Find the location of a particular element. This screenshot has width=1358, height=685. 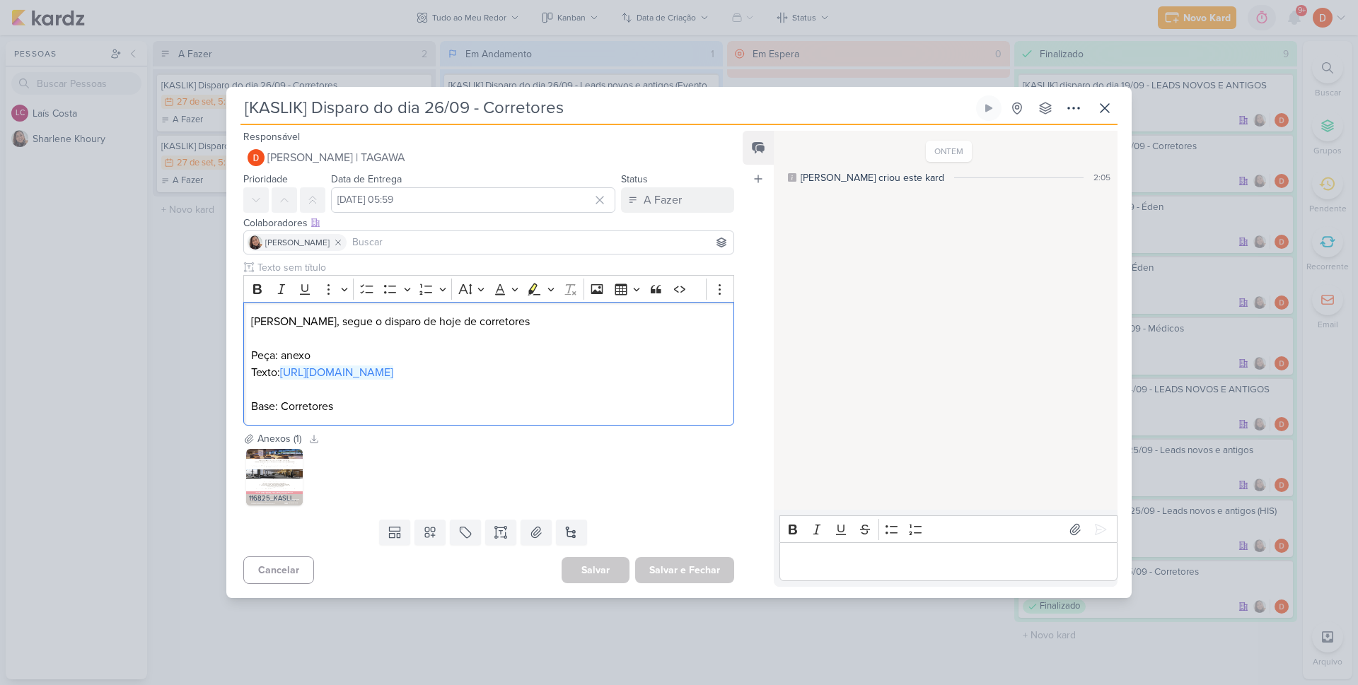

p: Texto: is located at coordinates (489, 373).